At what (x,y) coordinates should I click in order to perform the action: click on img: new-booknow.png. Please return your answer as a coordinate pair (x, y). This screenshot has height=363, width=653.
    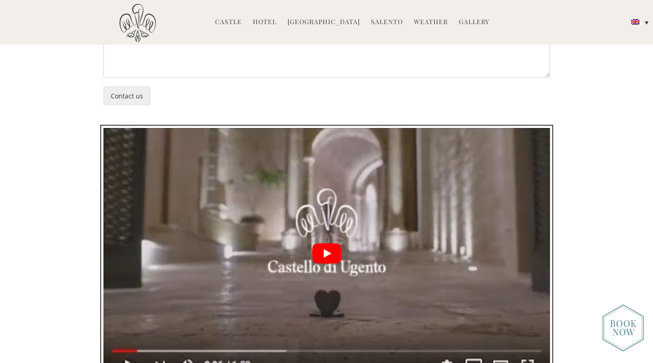
    Looking at the image, I should click on (623, 328).